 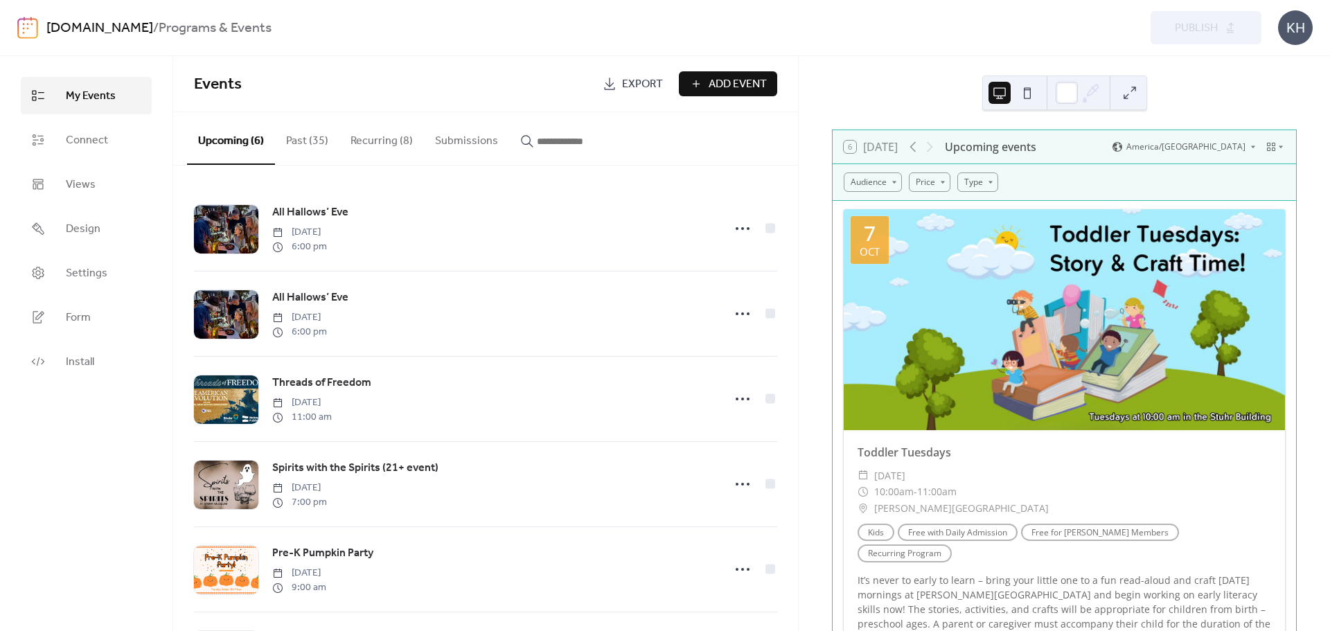 I want to click on b: Programs & Events, so click(x=215, y=28).